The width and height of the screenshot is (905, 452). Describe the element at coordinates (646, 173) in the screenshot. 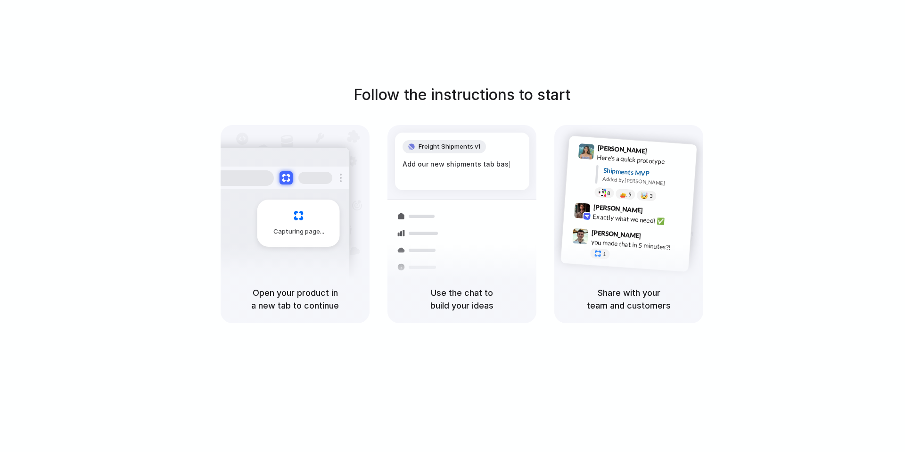

I see `div: Shipments MVP` at that location.